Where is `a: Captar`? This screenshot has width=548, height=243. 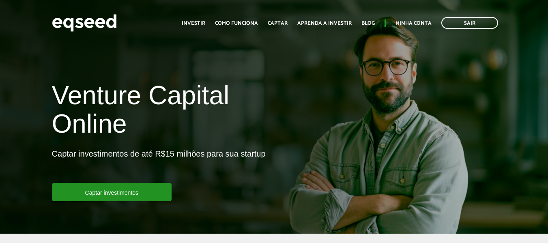
a: Captar is located at coordinates (278, 23).